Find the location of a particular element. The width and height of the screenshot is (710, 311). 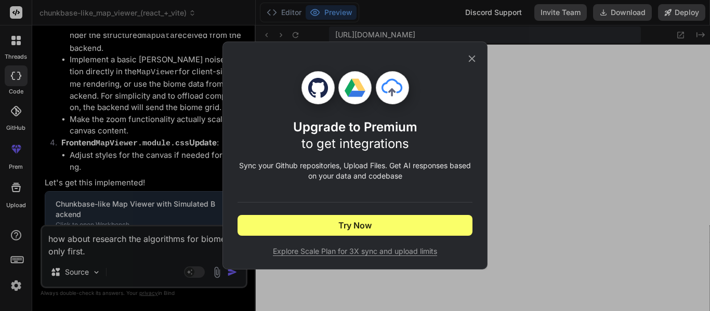

p: Sync your Github repositories, Upload Files. Get AI responses based on your data and codebase is located at coordinates (355, 171).